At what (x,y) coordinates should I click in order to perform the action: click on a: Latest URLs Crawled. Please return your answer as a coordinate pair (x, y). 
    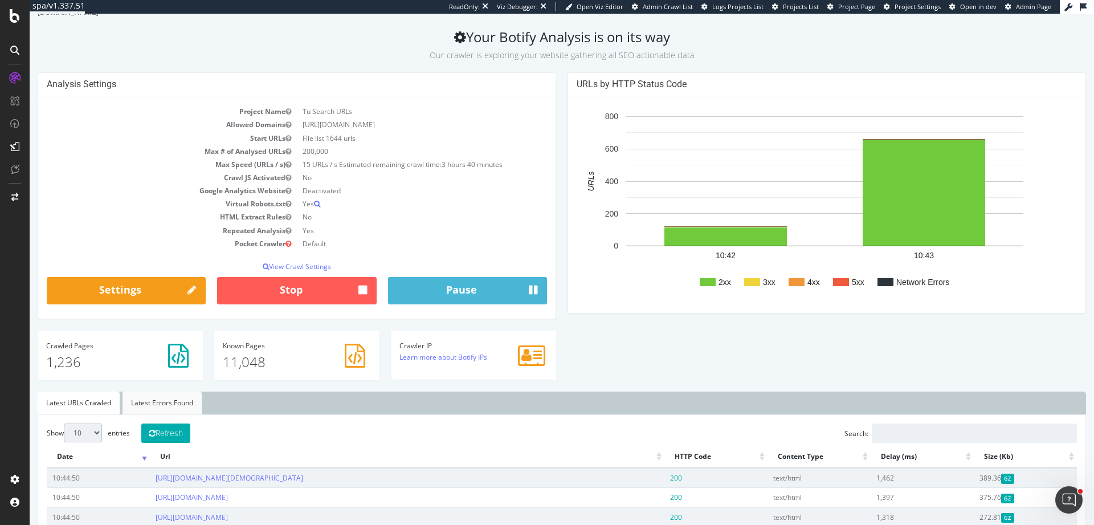
    Looking at the image, I should click on (49, 389).